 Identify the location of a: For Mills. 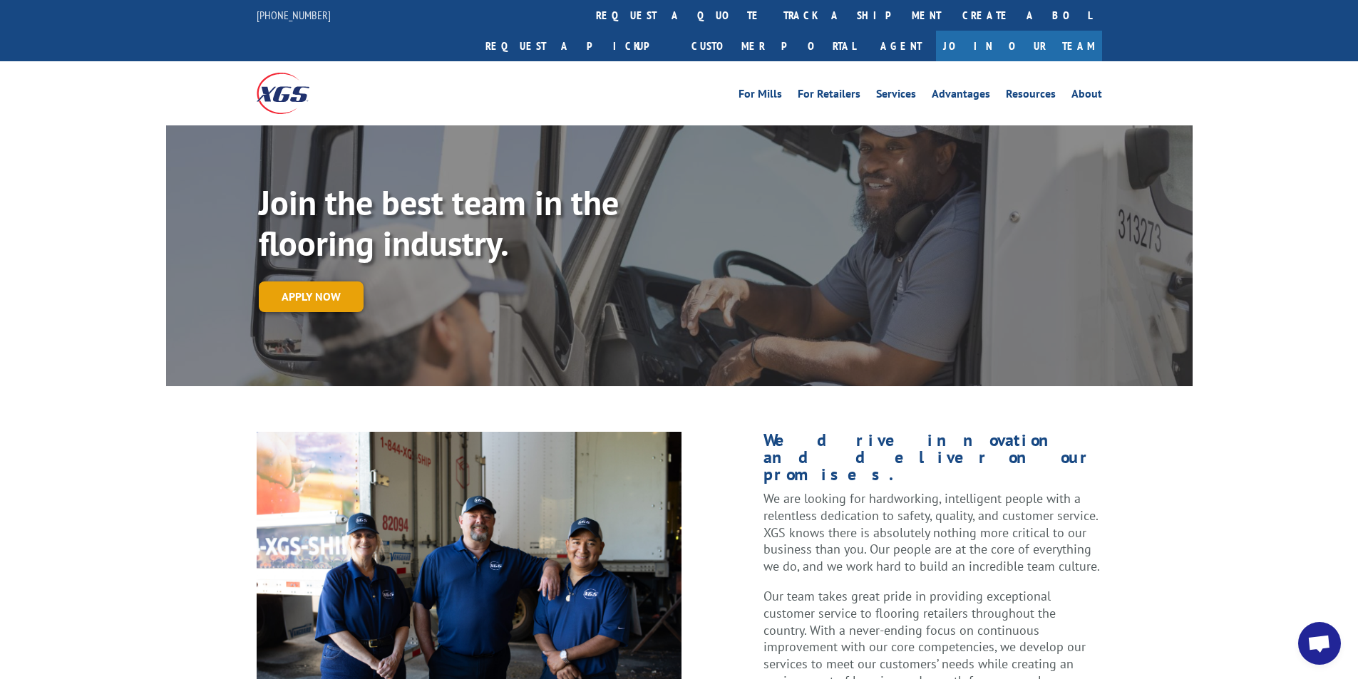
(760, 96).